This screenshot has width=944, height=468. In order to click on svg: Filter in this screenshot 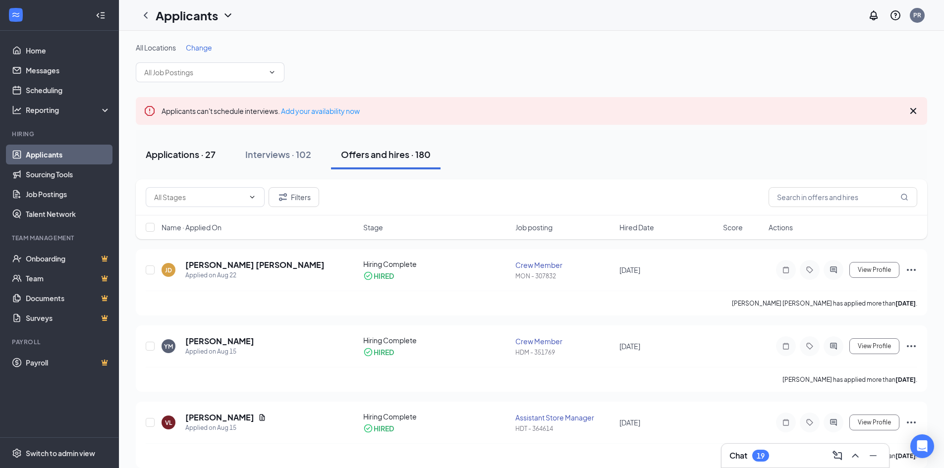, I will do `click(283, 197)`.